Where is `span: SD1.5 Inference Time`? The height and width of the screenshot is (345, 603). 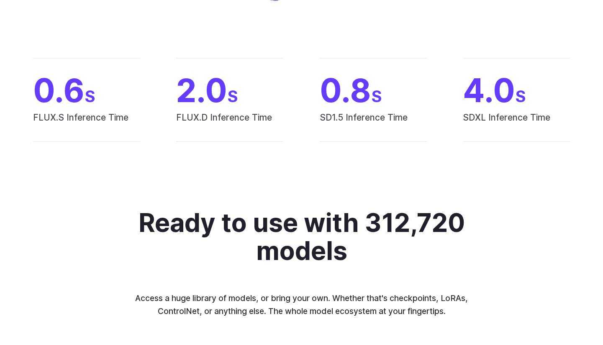
span: SD1.5 Inference Time is located at coordinates (373, 125).